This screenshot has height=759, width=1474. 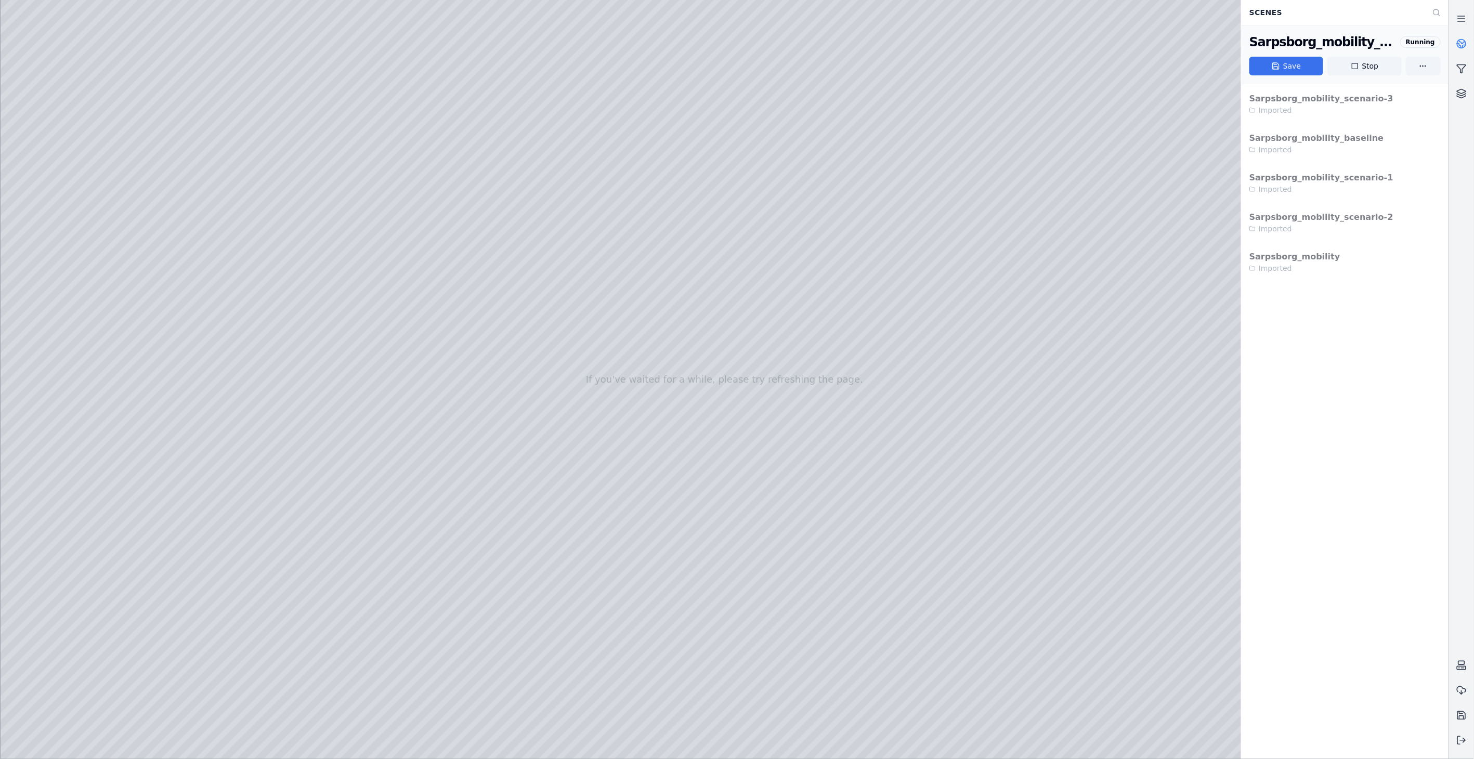 What do you see at coordinates (1335, 12) in the screenshot?
I see `div: Scenes` at bounding box center [1335, 12].